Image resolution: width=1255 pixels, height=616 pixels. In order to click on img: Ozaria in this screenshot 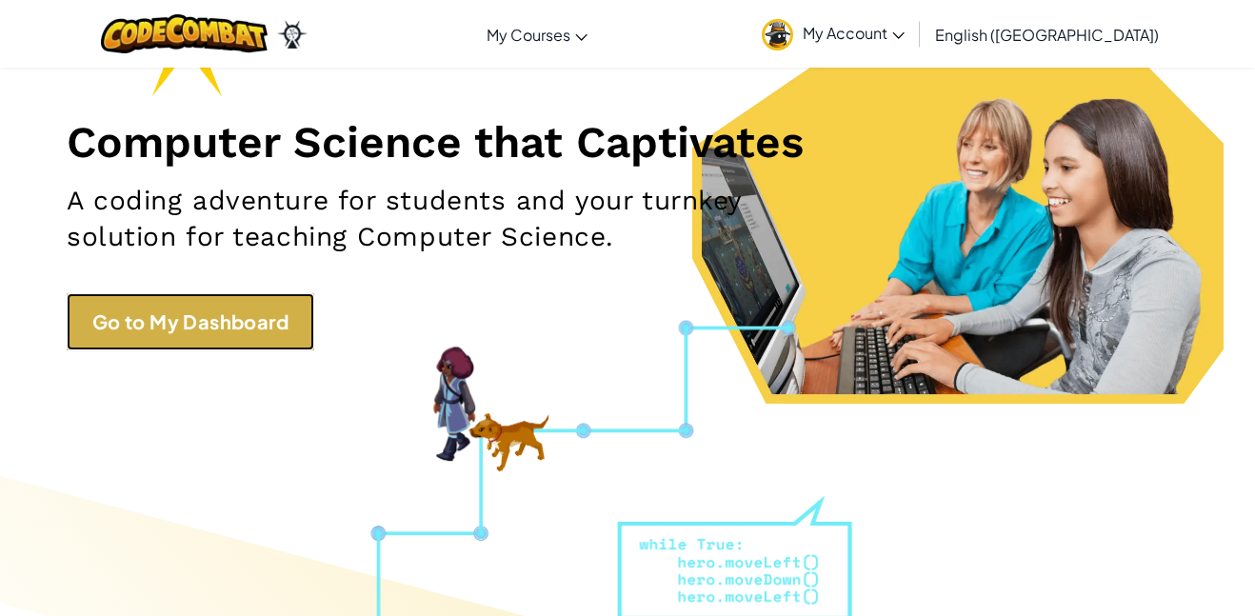, I will do `click(292, 34)`.